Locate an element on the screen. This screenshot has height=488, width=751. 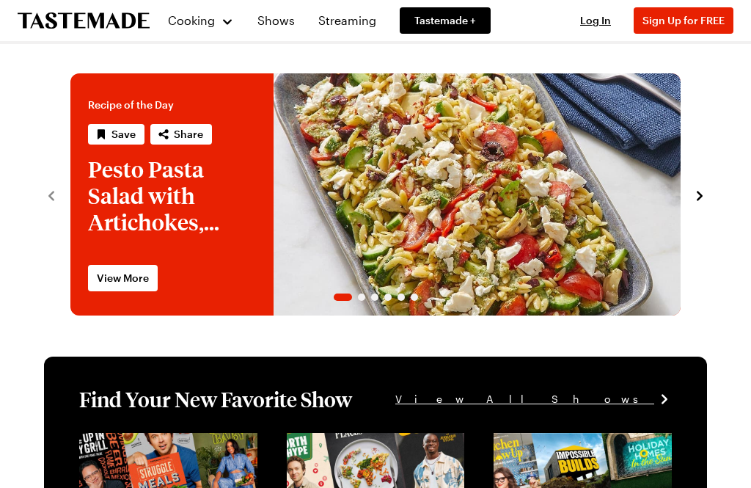
span: Sign Up for FREE is located at coordinates (683, 20).